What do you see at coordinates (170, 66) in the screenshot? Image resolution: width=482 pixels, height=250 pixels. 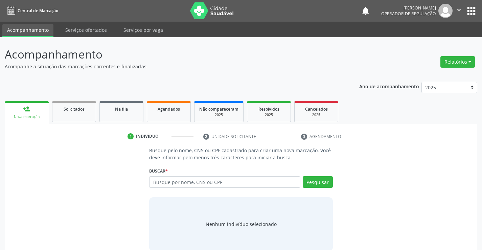 I see `p: Acompanhe a situação das marcações correntes e finalizadas` at bounding box center [170, 66].